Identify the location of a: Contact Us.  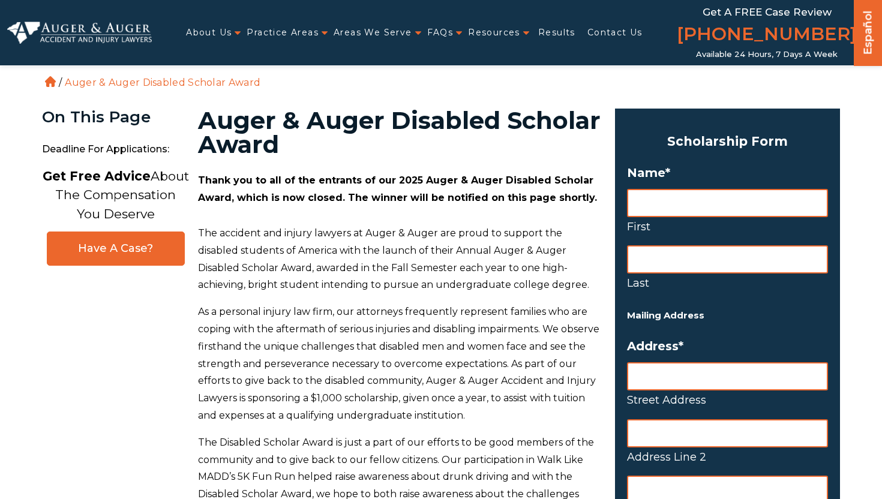
(615, 32).